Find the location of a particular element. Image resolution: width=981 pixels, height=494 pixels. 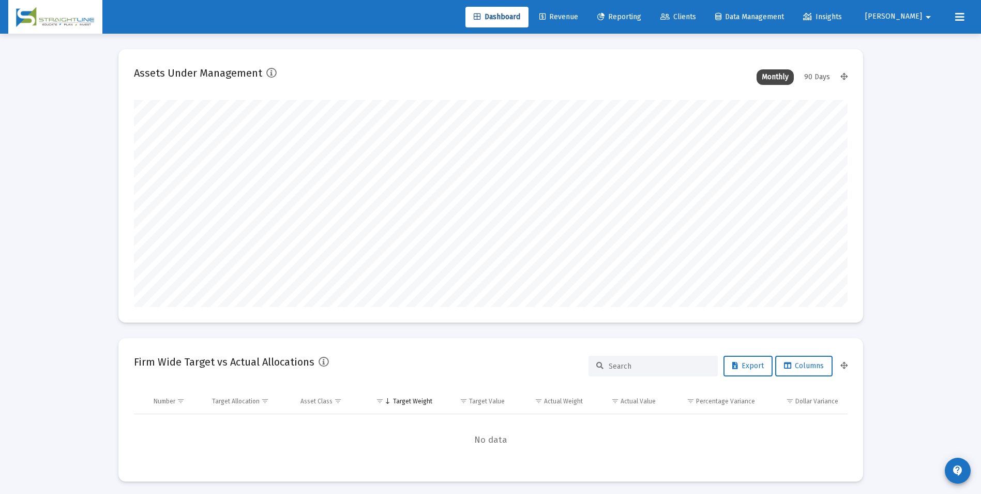

span: Show filter options for column 'Target Allocation' is located at coordinates (265, 400).